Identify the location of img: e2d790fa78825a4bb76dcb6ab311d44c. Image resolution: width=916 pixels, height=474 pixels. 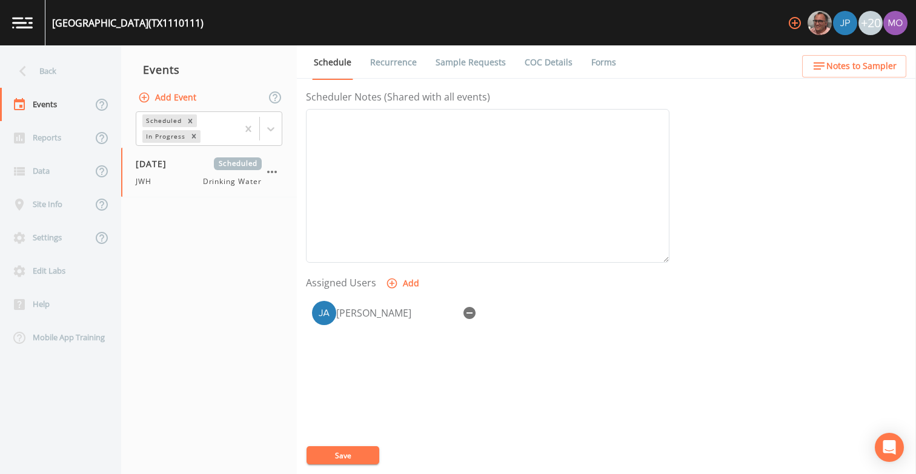
(820, 23).